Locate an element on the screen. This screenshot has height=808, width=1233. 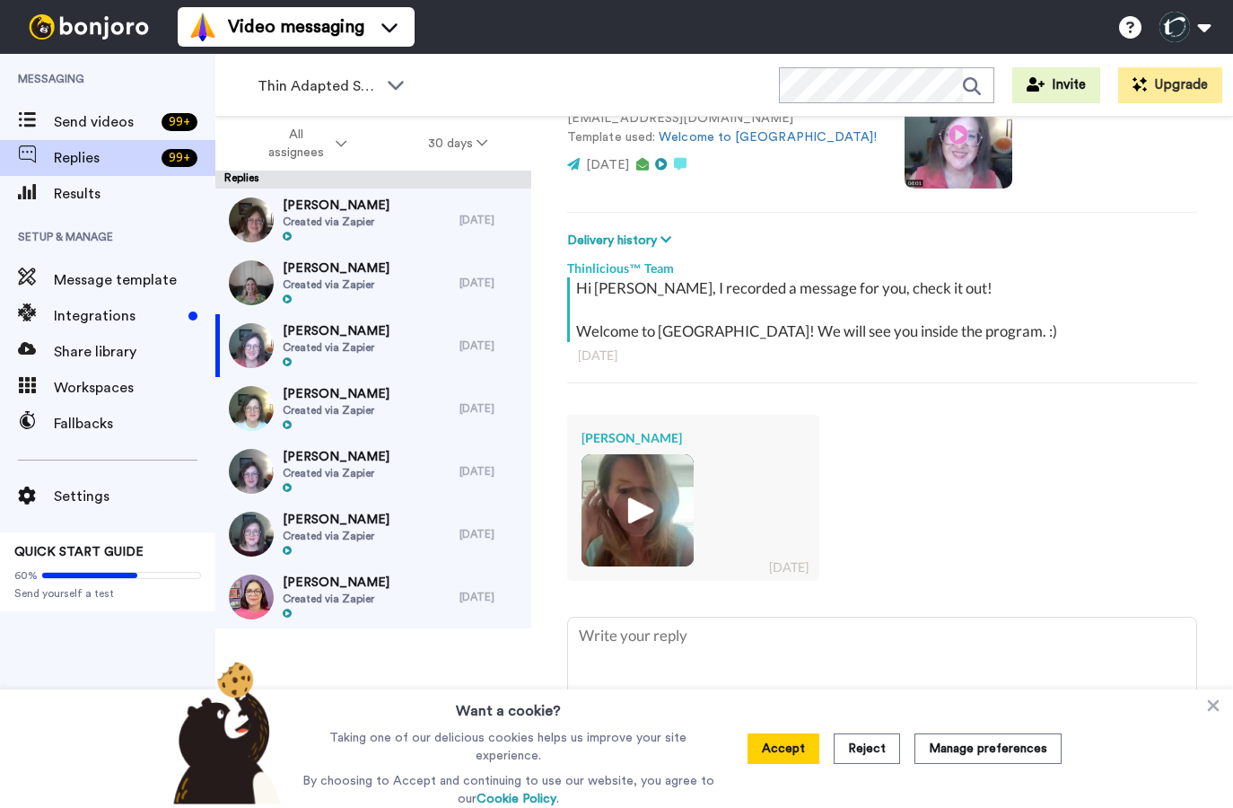
span: Settings is located at coordinates (135, 496).